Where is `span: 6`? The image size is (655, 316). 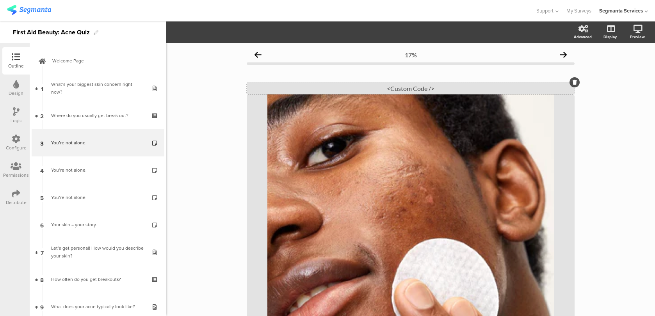 span: 6 is located at coordinates (42, 225).